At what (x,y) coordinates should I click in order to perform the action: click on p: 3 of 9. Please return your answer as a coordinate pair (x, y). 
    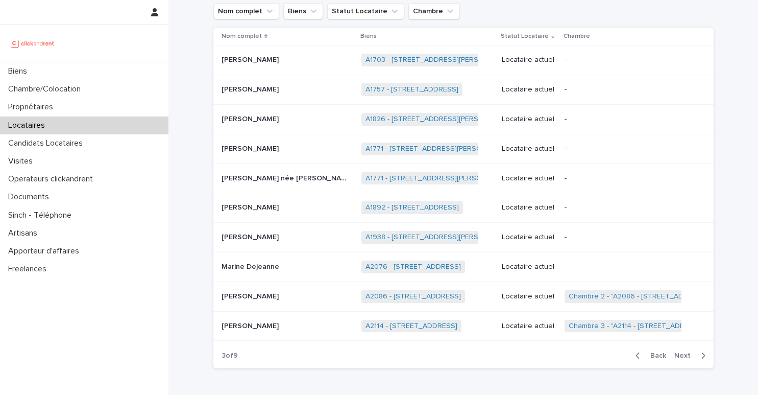
    Looking at the image, I should click on (230, 355).